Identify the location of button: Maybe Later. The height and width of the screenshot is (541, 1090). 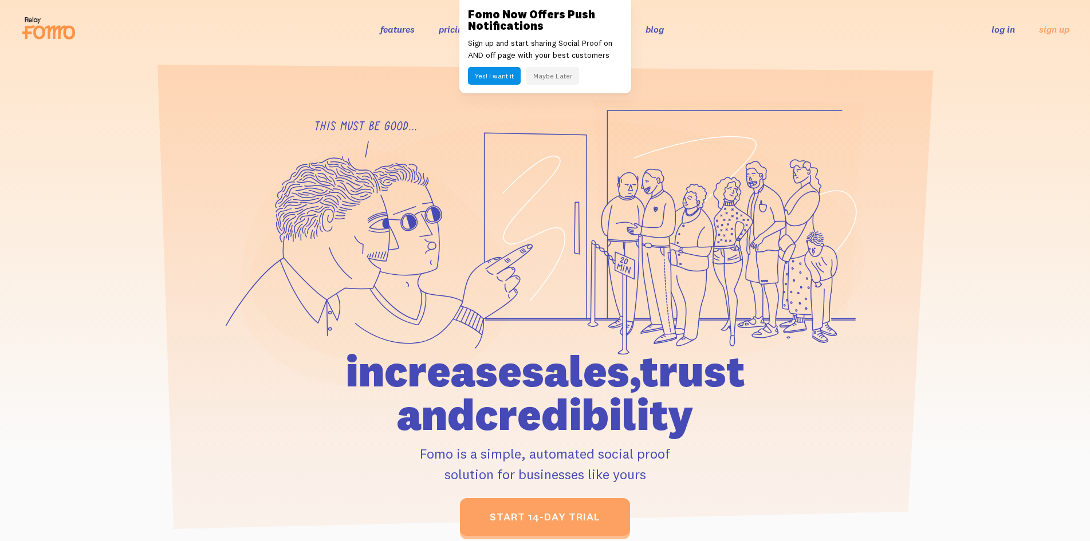
(553, 76).